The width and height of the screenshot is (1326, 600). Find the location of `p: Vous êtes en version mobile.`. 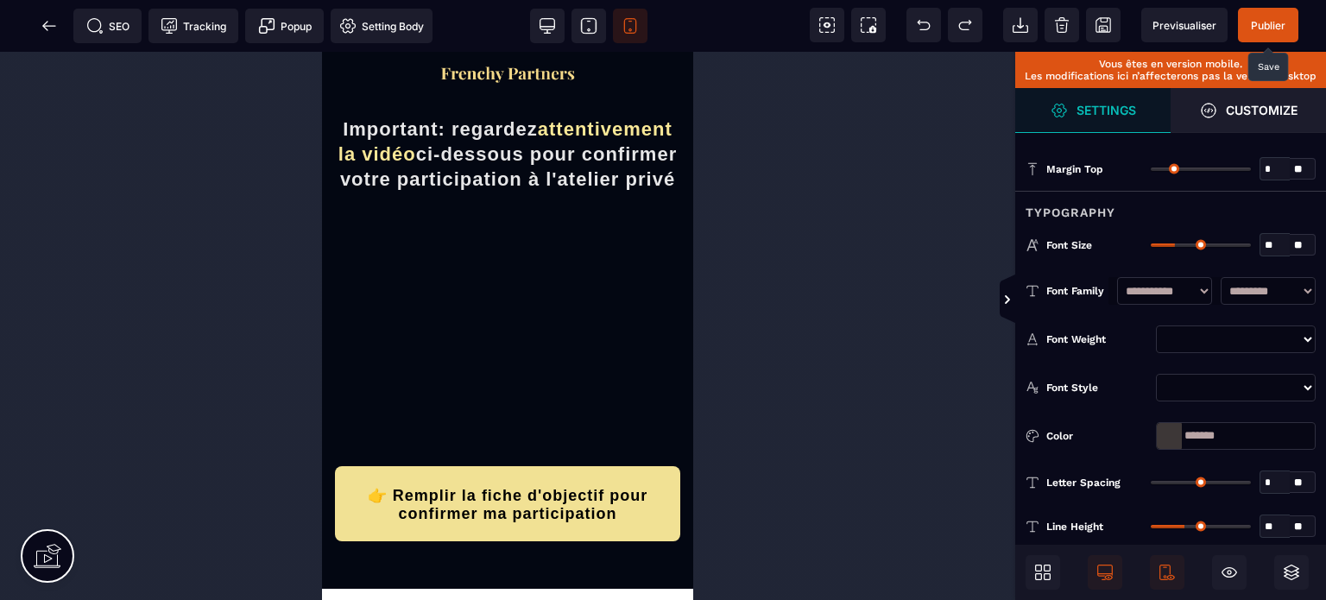

p: Vous êtes en version mobile. is located at coordinates (1170, 64).